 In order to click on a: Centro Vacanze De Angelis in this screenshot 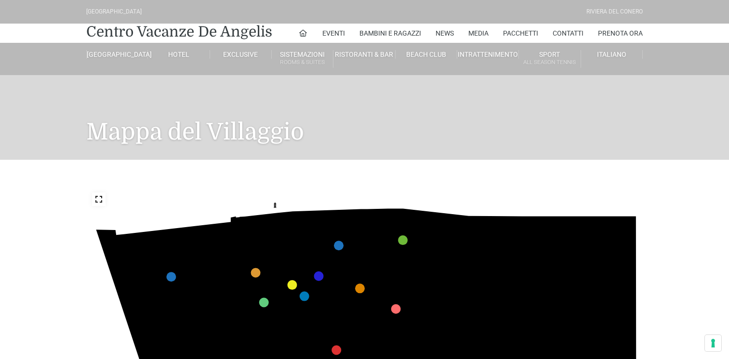, I will do `click(179, 32)`.